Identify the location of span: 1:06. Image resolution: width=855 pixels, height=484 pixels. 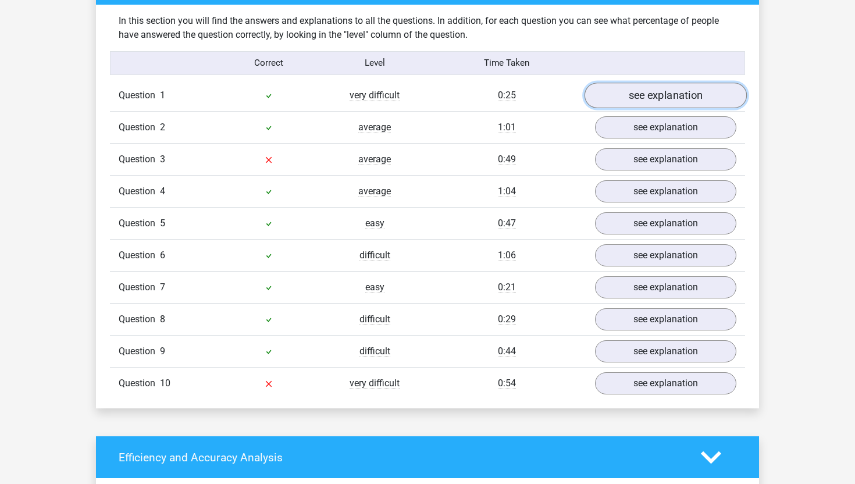
(507, 255).